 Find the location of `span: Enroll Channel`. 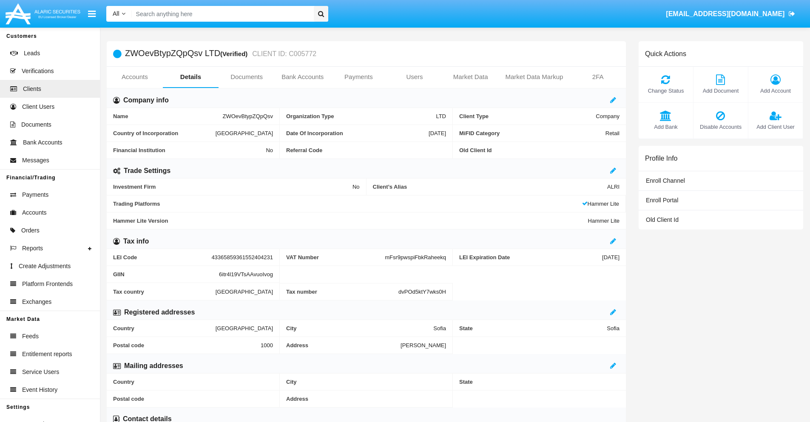

span: Enroll Channel is located at coordinates (666, 181).